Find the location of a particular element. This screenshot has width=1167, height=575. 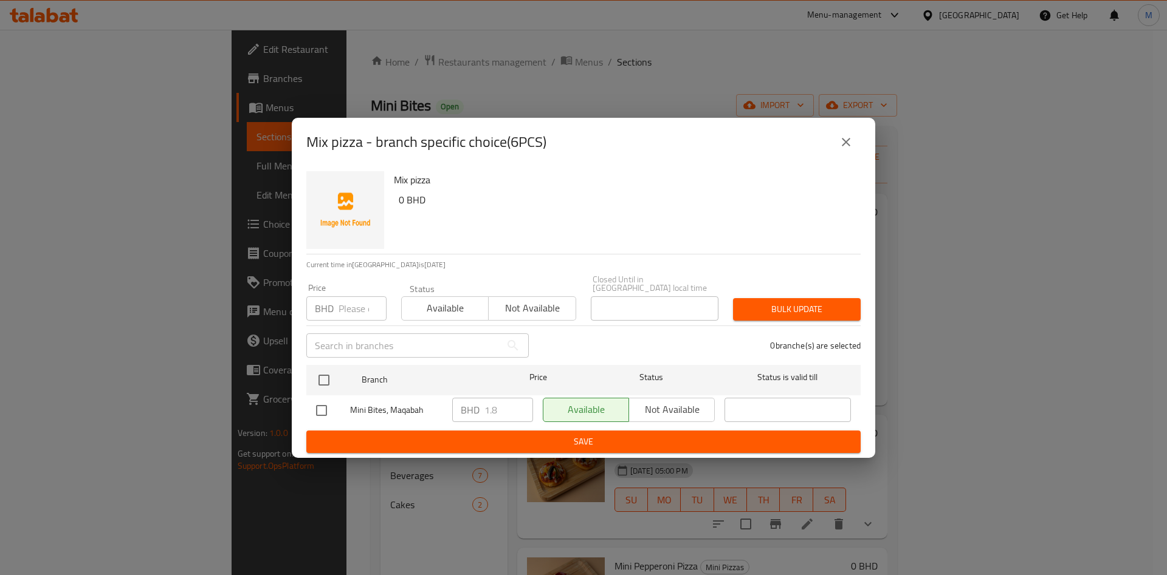

button: close is located at coordinates (846, 142).